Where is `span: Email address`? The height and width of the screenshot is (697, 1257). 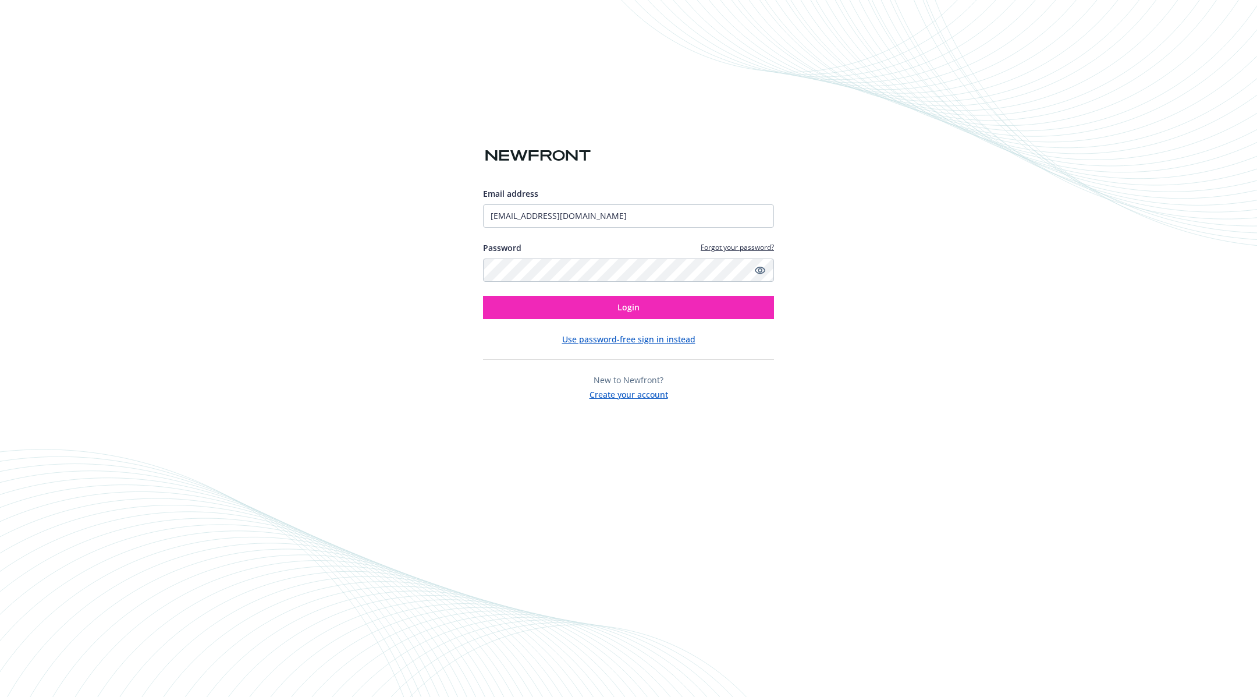 span: Email address is located at coordinates (511, 193).